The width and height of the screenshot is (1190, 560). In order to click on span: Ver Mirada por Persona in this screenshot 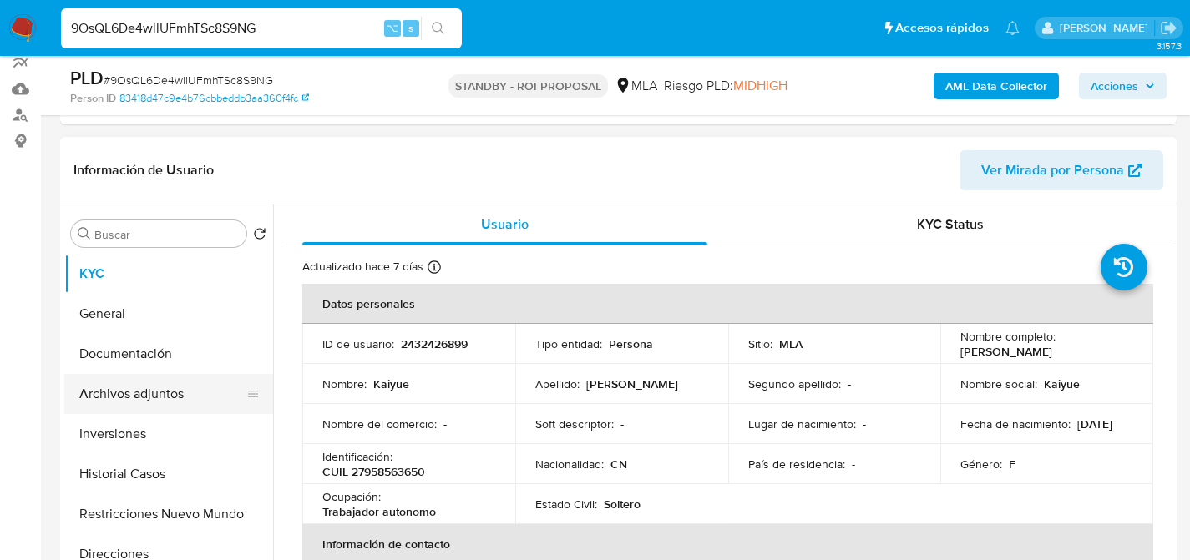, I will do `click(1052, 170)`.